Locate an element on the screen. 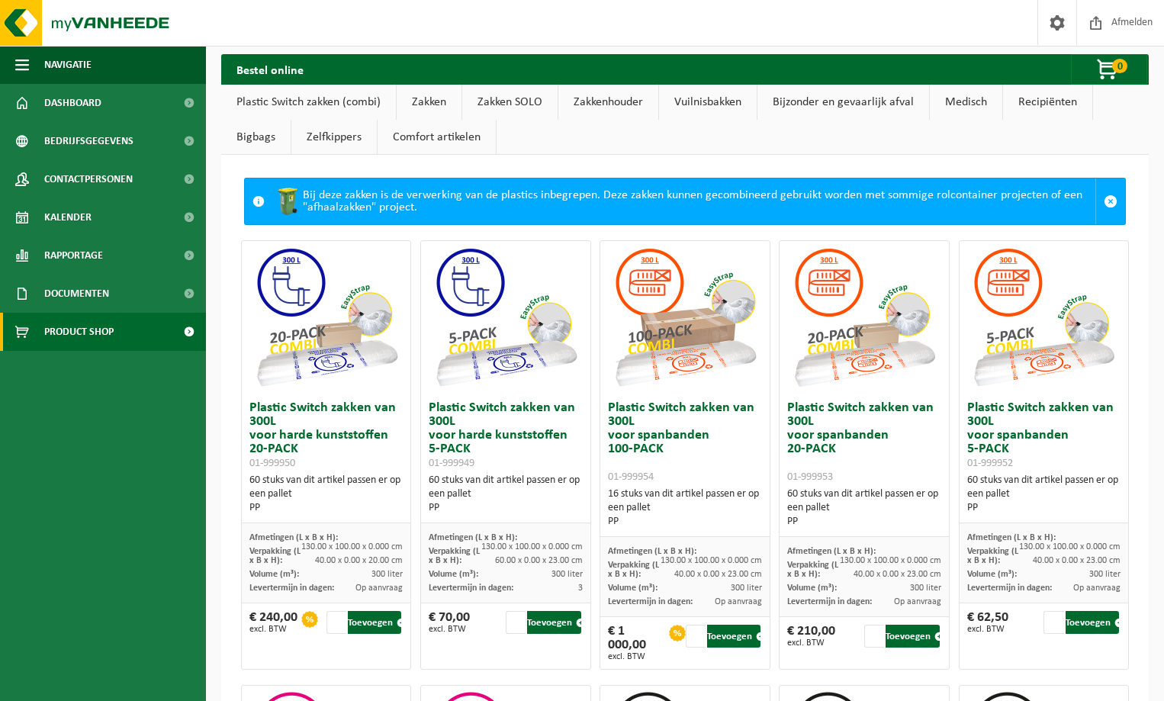  h2: Bestel online is located at coordinates (270, 69).